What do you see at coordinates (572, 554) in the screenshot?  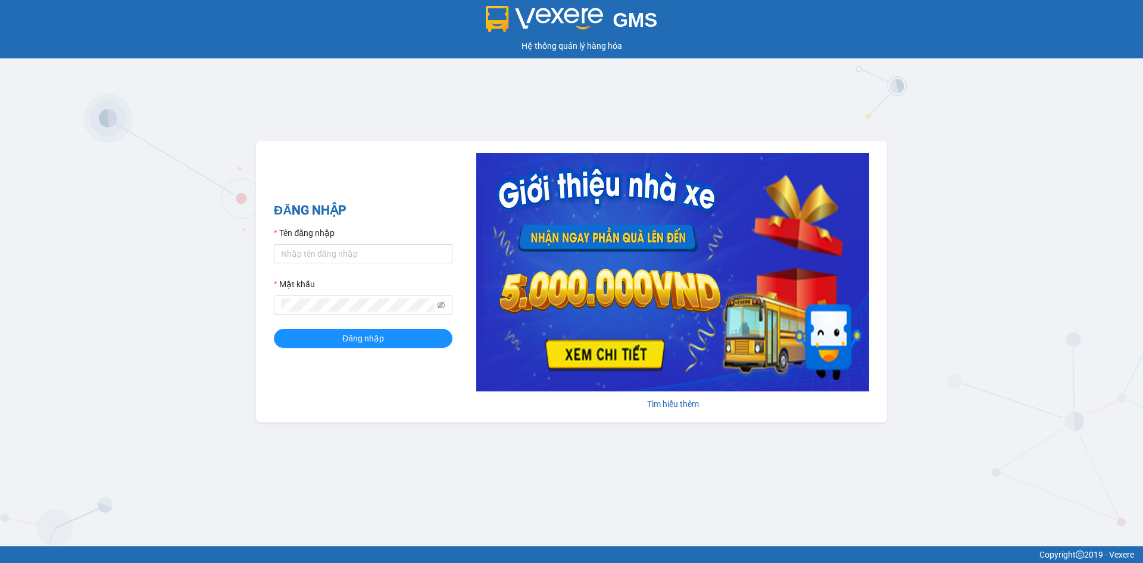 I see `div: Copyright 2019 - Vexere` at bounding box center [572, 554].